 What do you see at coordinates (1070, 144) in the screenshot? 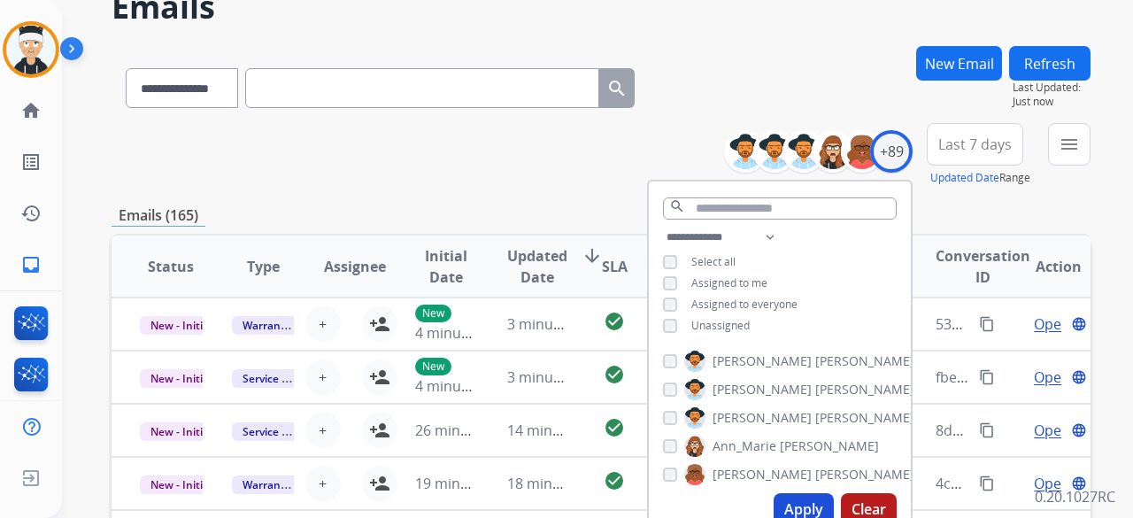
I see `mat-icon: menu` at bounding box center [1070, 144].